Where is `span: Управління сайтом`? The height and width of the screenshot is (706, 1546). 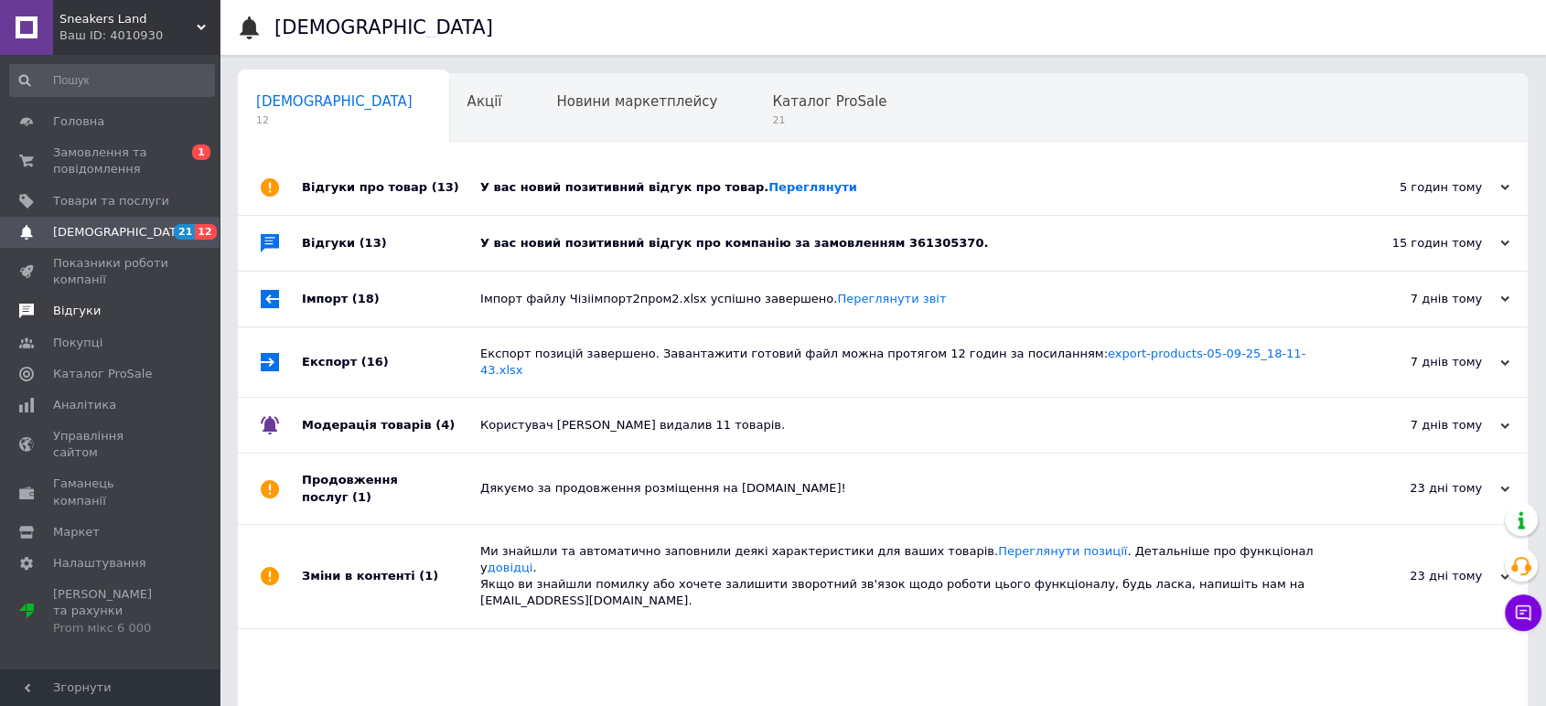 span: Управління сайтом is located at coordinates (111, 445).